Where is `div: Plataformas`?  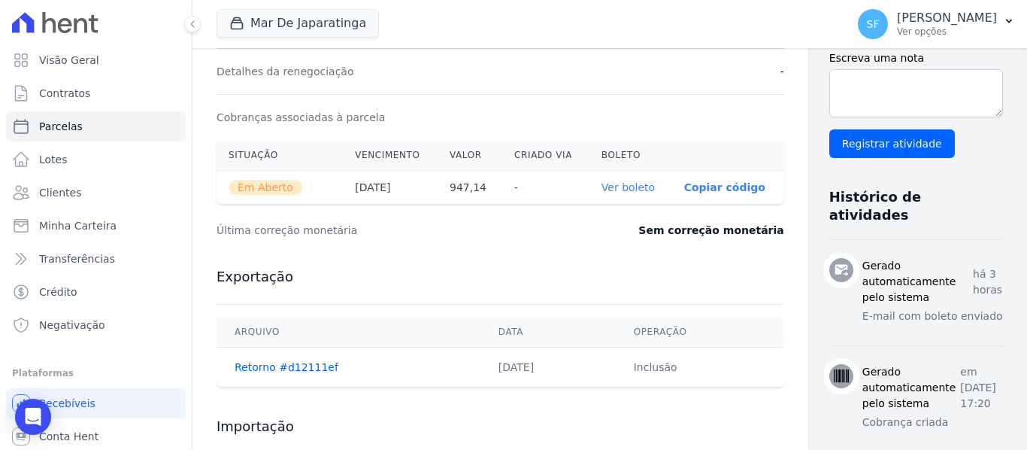
div: Plataformas is located at coordinates (95, 373).